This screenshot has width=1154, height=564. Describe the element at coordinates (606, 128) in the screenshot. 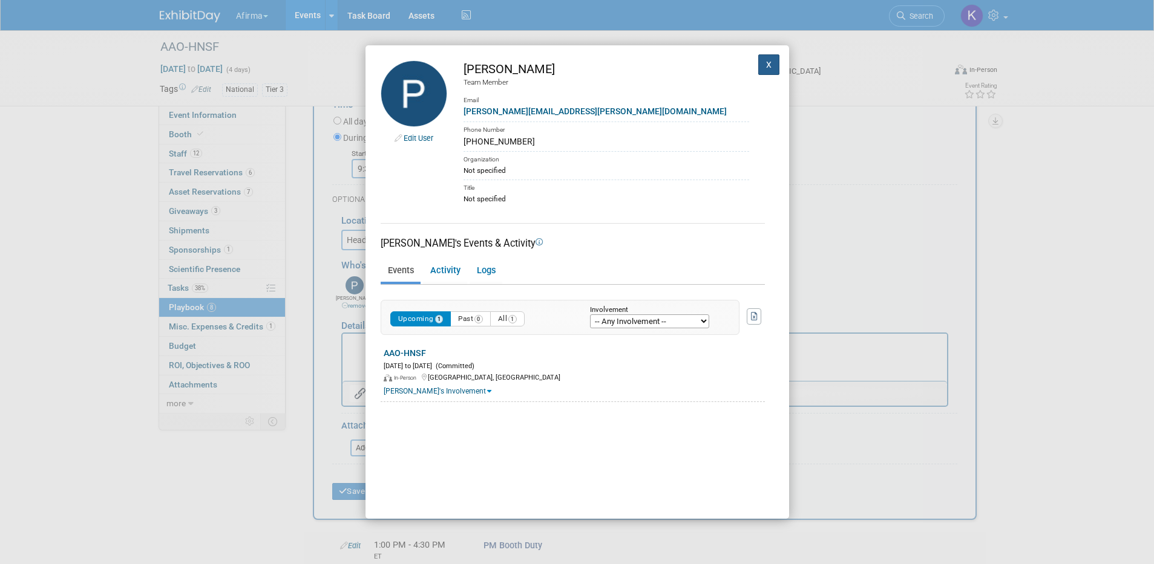

I see `div: Phone Number` at that location.